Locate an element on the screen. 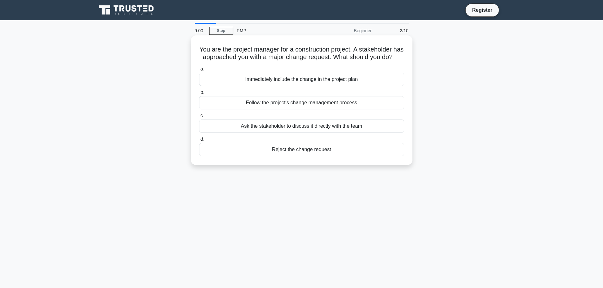 The image size is (603, 288). div: Reject the change request is located at coordinates (302, 150).